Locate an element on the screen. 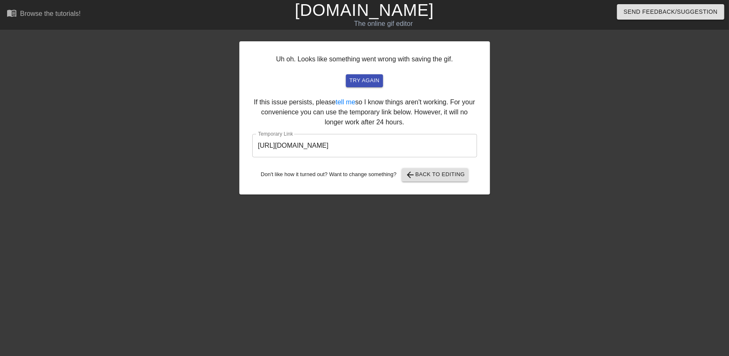 Image resolution: width=729 pixels, height=356 pixels. span: Back to Editing is located at coordinates (435, 175).